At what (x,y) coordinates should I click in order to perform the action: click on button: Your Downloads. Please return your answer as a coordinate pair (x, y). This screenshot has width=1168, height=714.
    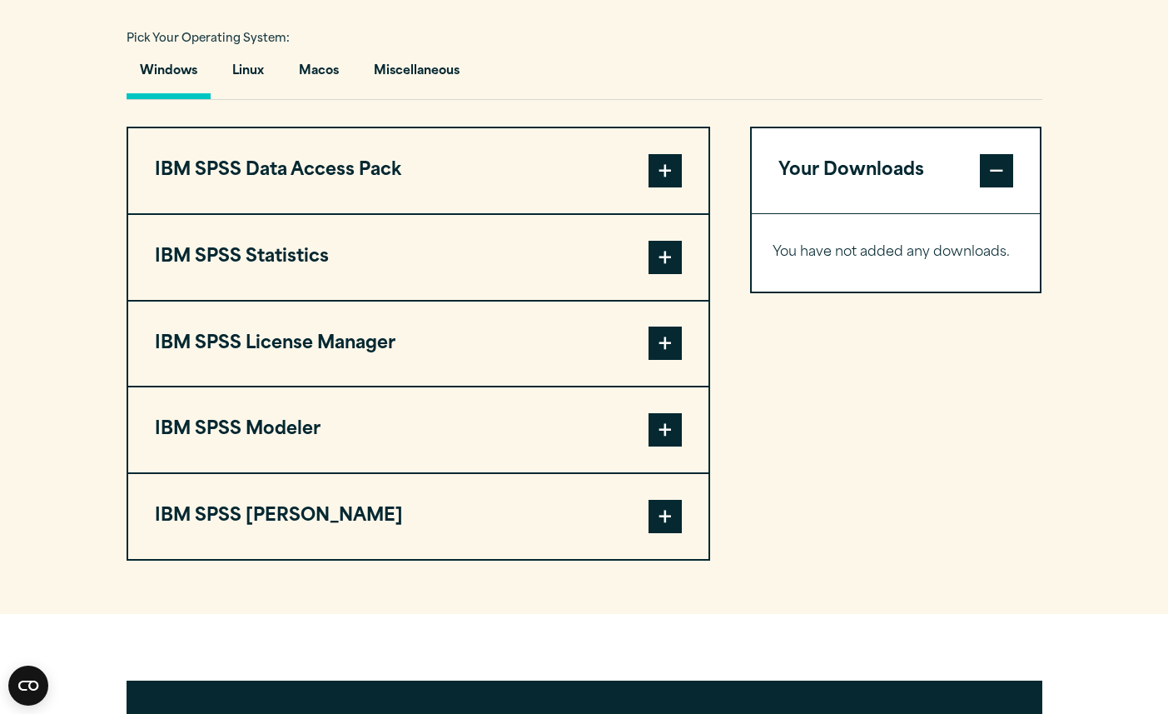
    Looking at the image, I should click on (896, 171).